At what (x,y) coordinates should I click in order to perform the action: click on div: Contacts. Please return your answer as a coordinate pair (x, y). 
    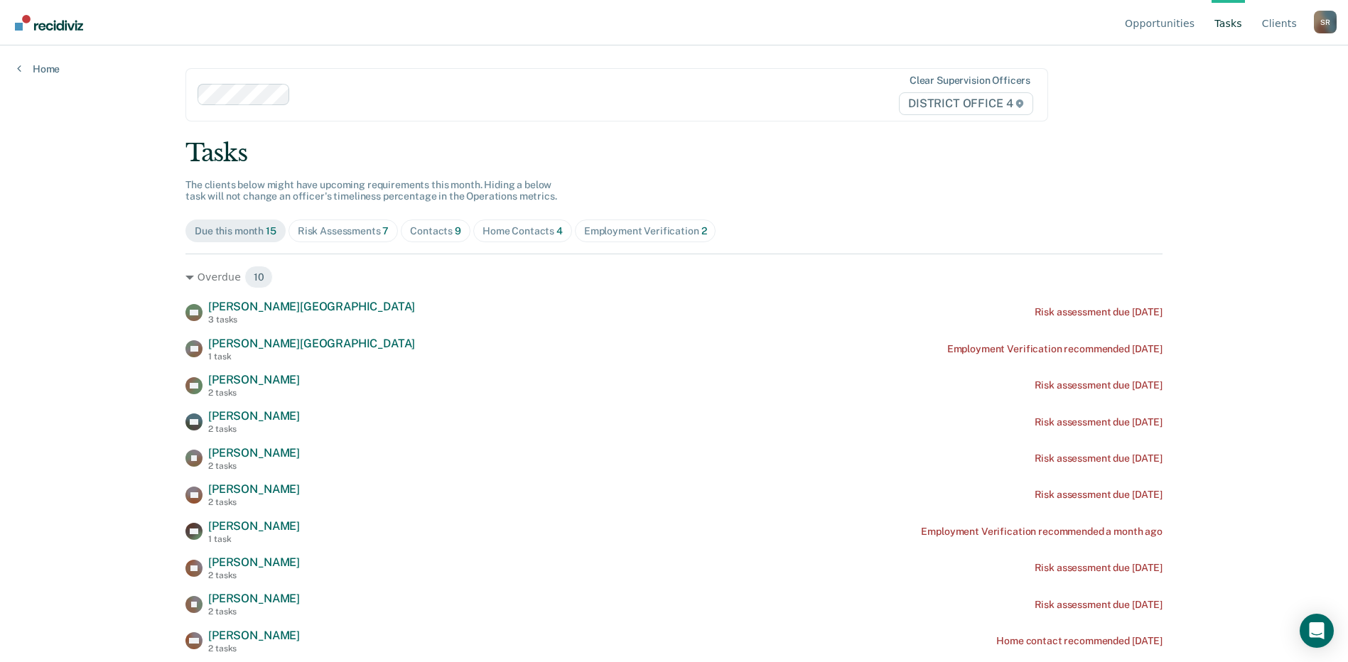
    Looking at the image, I should click on (436, 231).